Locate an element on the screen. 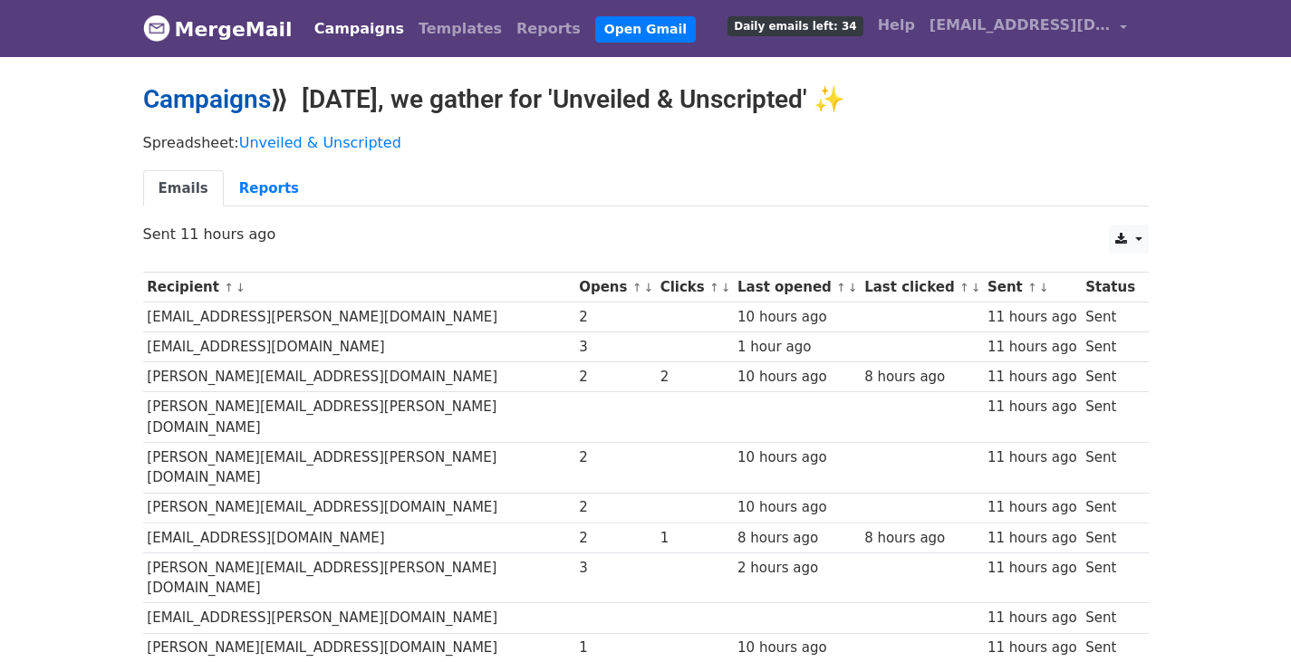 This screenshot has width=1291, height=662. a: MergeMail is located at coordinates (217, 29).